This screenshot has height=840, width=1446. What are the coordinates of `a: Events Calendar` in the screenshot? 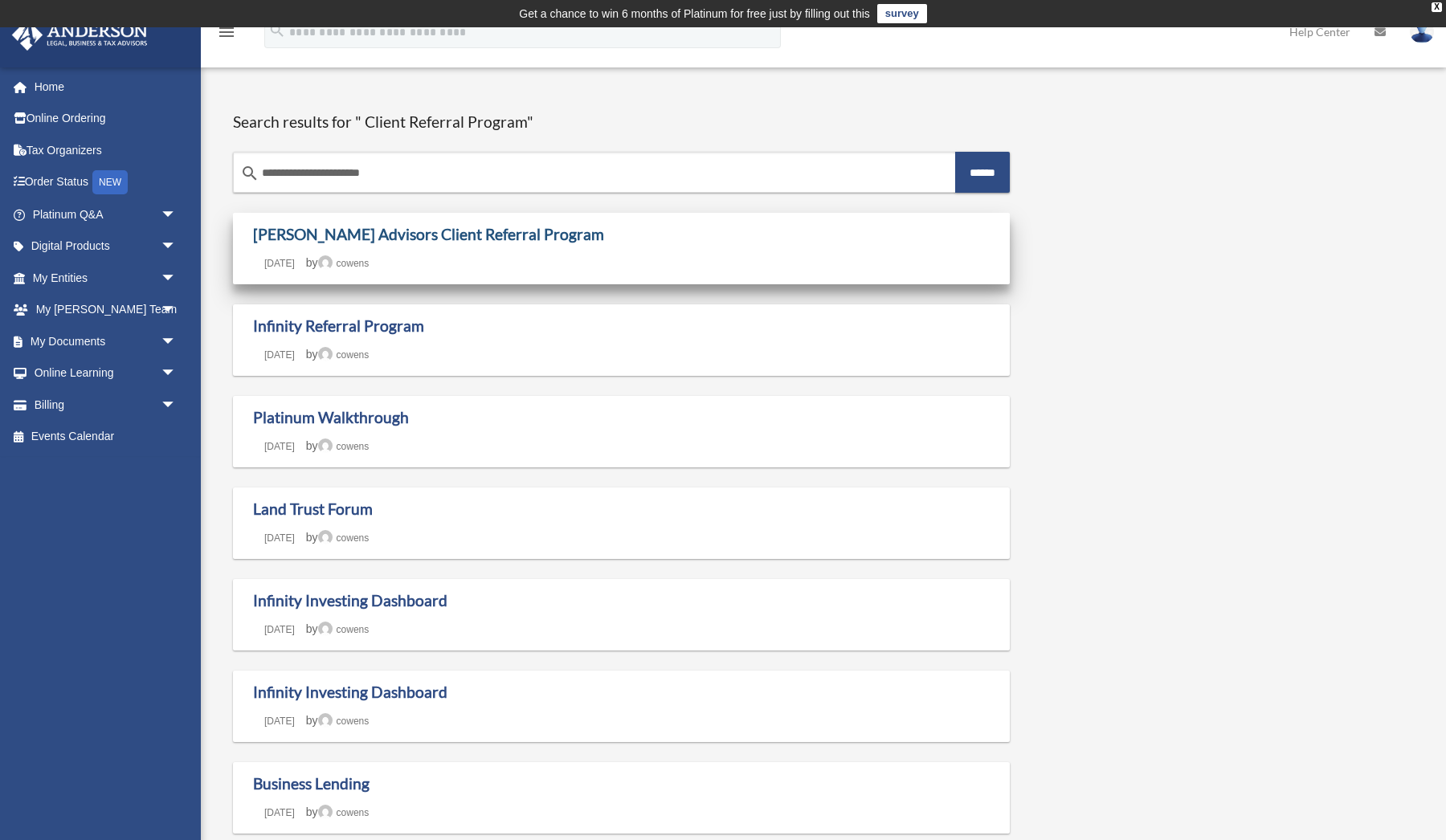 It's located at (106, 437).